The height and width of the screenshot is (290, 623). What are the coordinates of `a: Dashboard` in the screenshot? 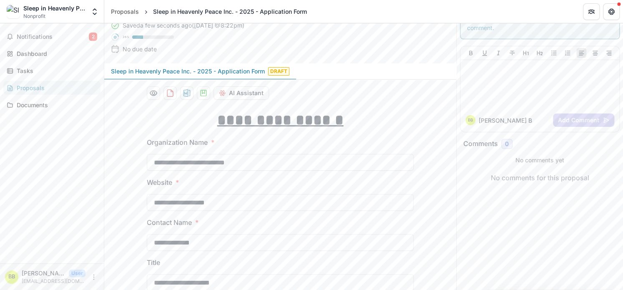 It's located at (52, 53).